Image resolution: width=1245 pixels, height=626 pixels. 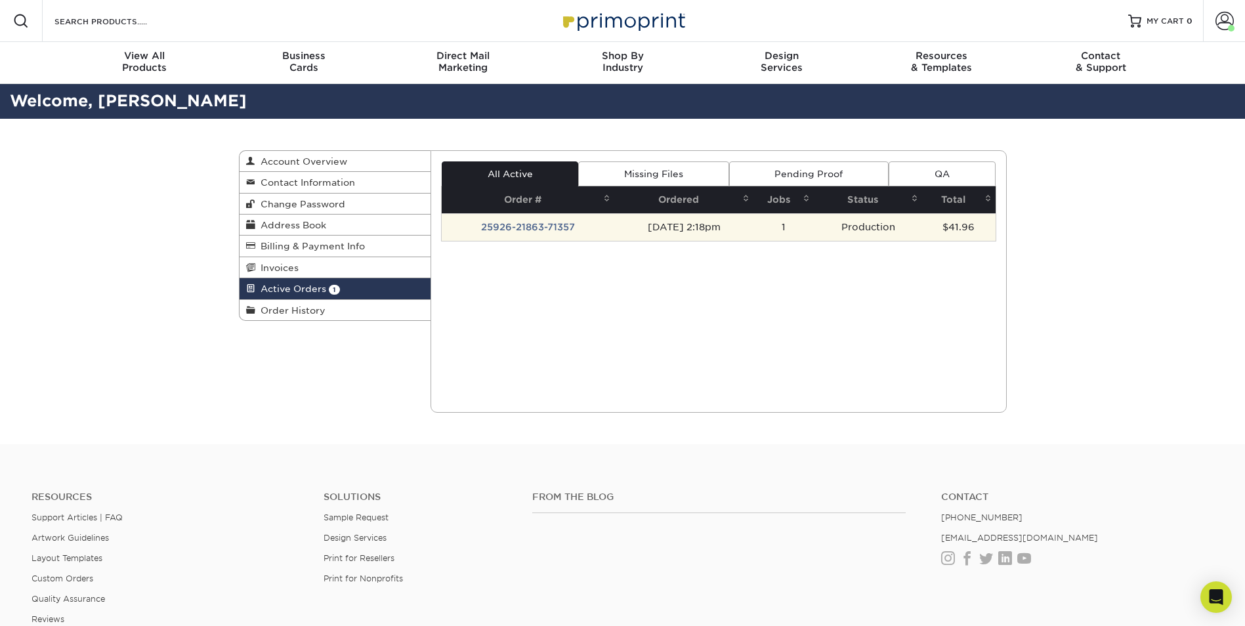 I want to click on a: Reviews, so click(x=48, y=619).